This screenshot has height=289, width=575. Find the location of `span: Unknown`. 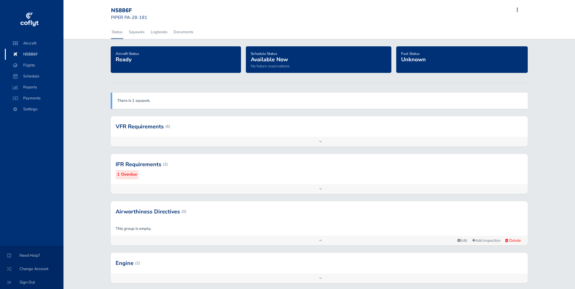

span: Unknown is located at coordinates (413, 59).